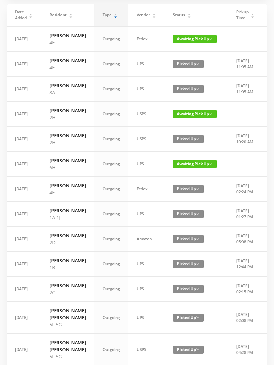 This screenshot has height=365, width=274. I want to click on td: Fedex, so click(146, 39).